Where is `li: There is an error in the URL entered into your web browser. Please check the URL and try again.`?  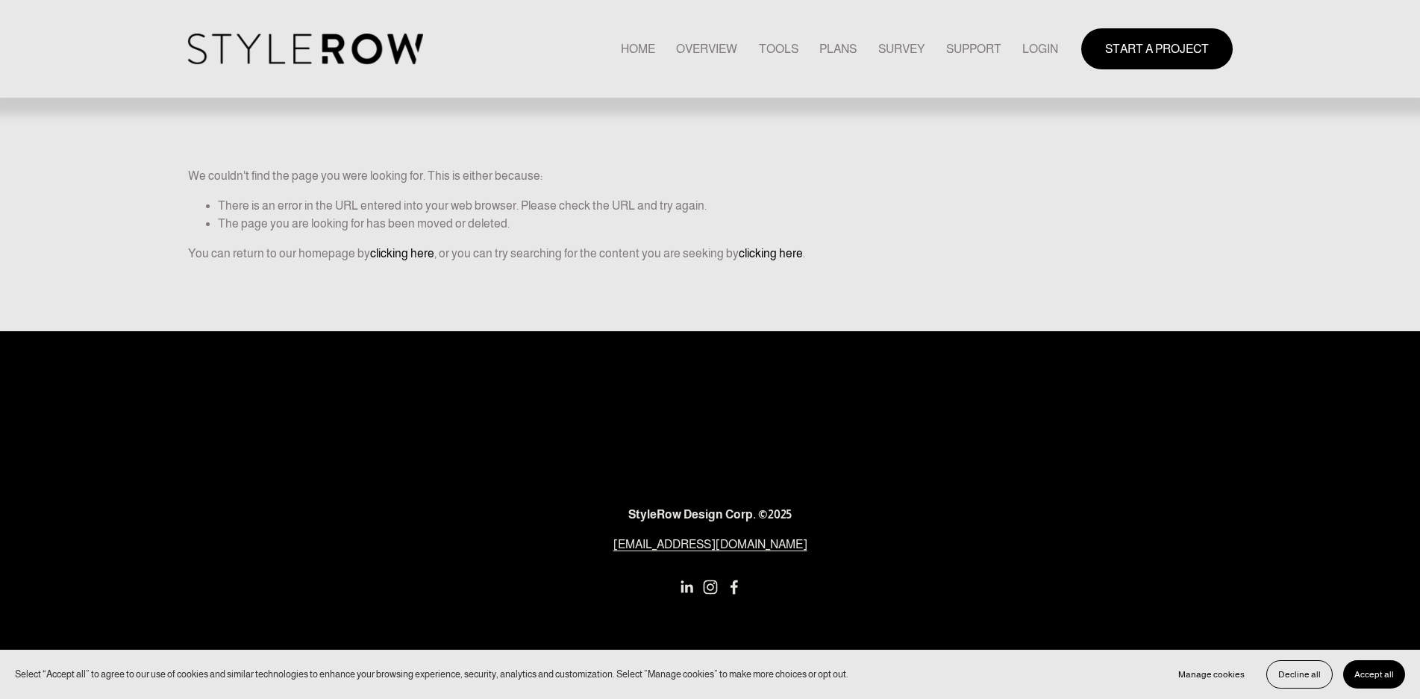
li: There is an error in the URL entered into your web browser. Please check the URL and try again. is located at coordinates (725, 206).